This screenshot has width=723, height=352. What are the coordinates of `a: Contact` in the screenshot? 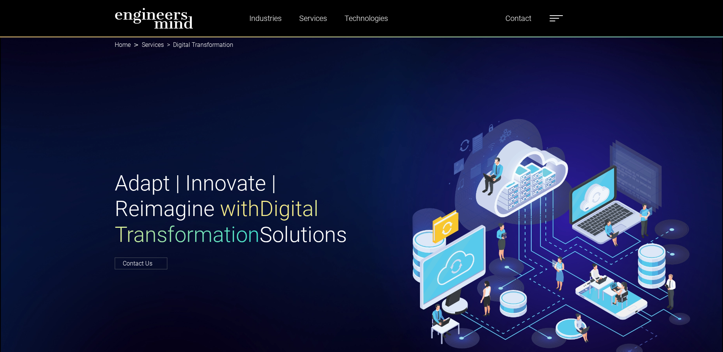 It's located at (519, 18).